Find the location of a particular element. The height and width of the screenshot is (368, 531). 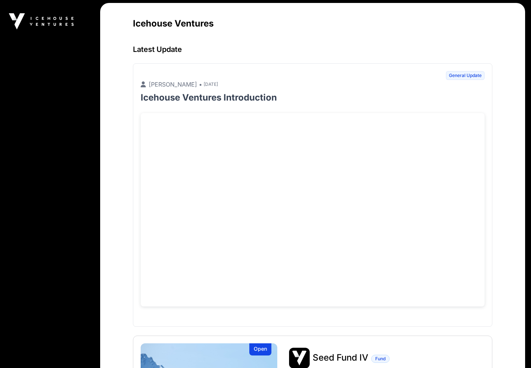

h3: Latest Update is located at coordinates (312, 49).